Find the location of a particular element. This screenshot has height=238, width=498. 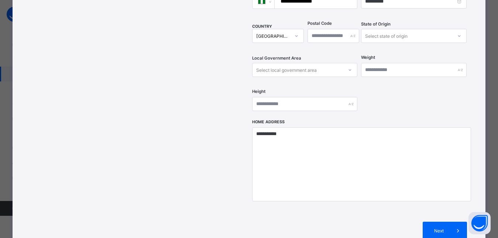

span: Local Government Area is located at coordinates (277, 58).